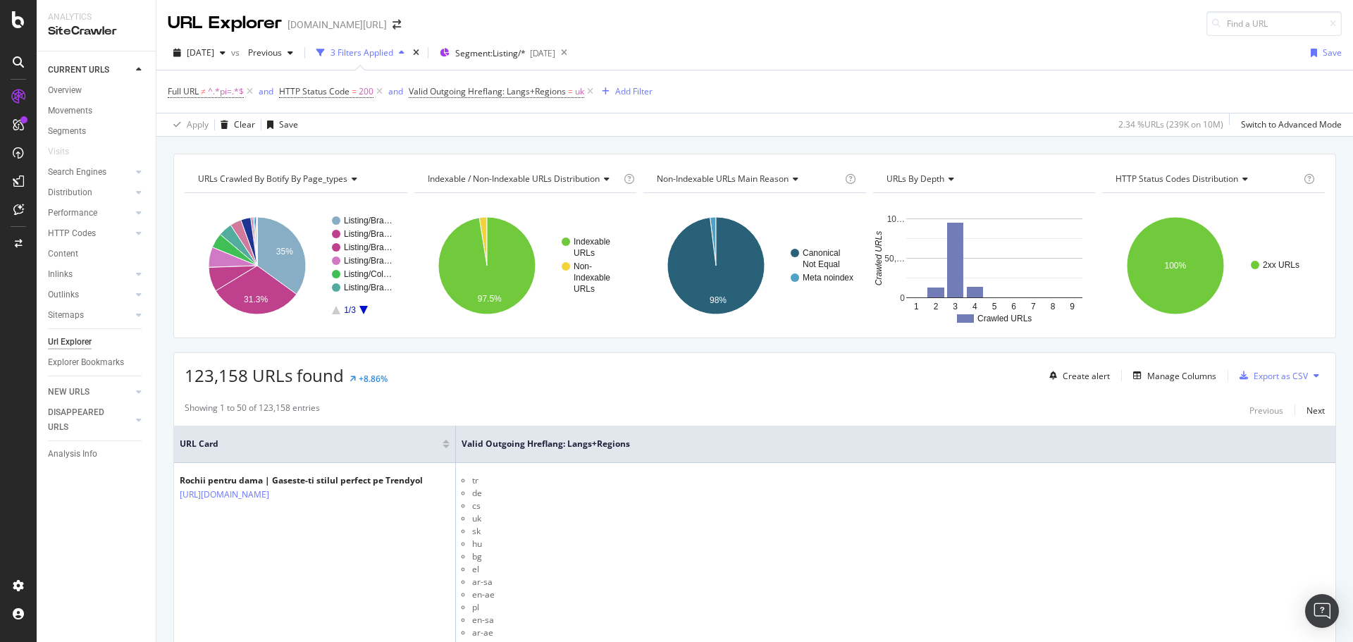 Image resolution: width=1353 pixels, height=642 pixels. I want to click on div: Sitemaps, so click(66, 315).